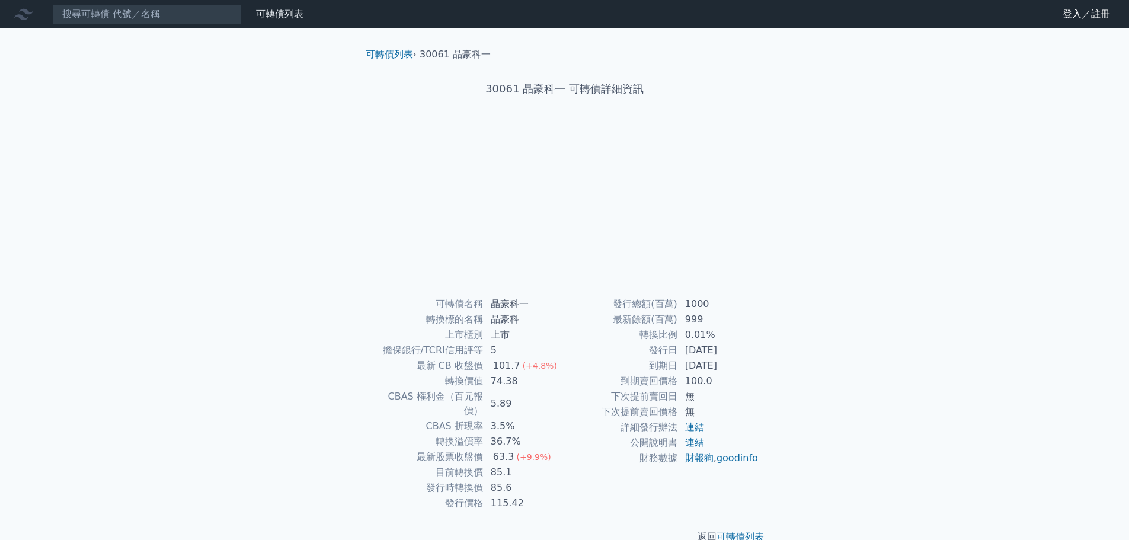 Image resolution: width=1129 pixels, height=540 pixels. I want to click on td: 可轉債名稱, so click(427, 304).